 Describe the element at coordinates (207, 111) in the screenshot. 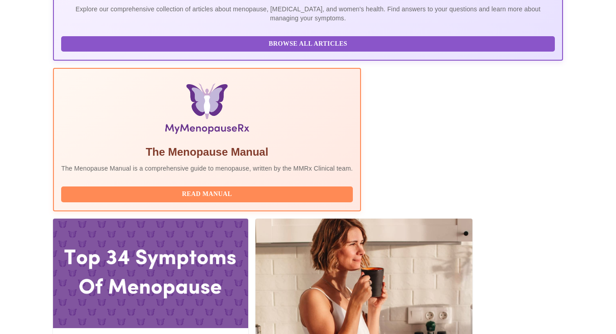

I see `img: Menopause Manual` at that location.